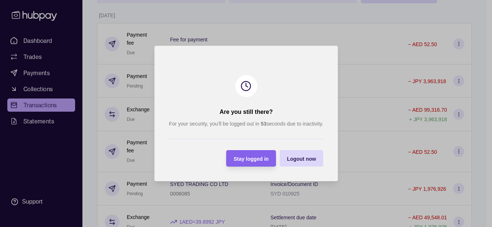 This screenshot has height=227, width=492. I want to click on p: For your security, you’ll be logged out in seconds due to inactivity., so click(246, 124).